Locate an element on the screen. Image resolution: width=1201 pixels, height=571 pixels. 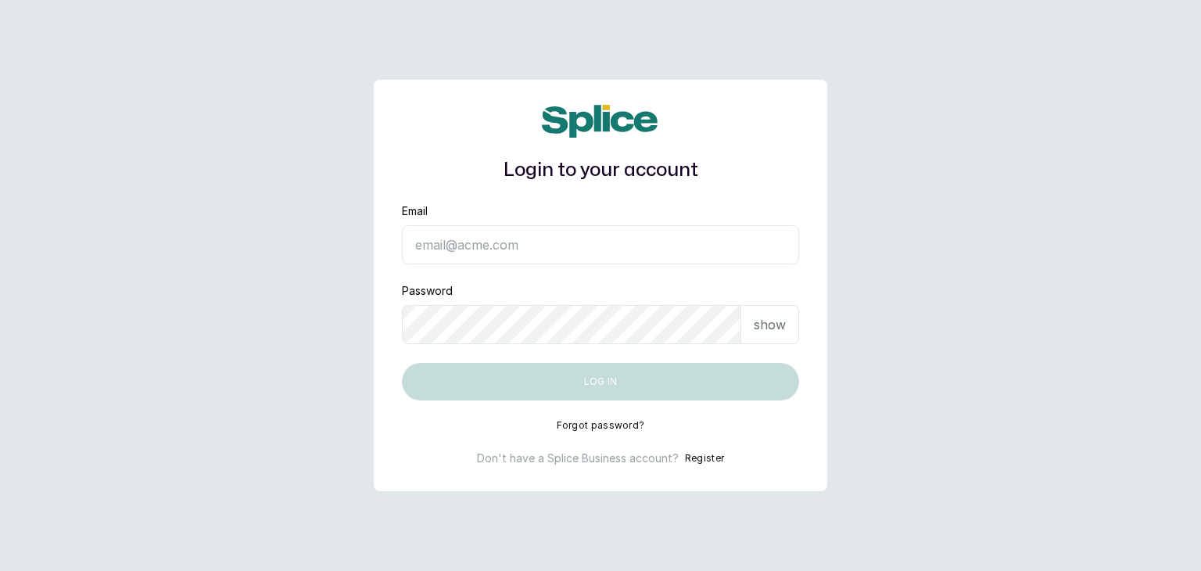
input: email@acme.com is located at coordinates (600, 245).